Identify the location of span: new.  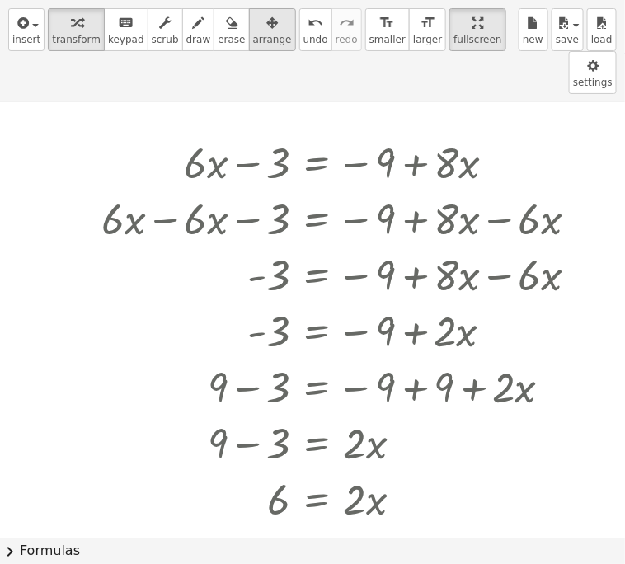
(533, 40).